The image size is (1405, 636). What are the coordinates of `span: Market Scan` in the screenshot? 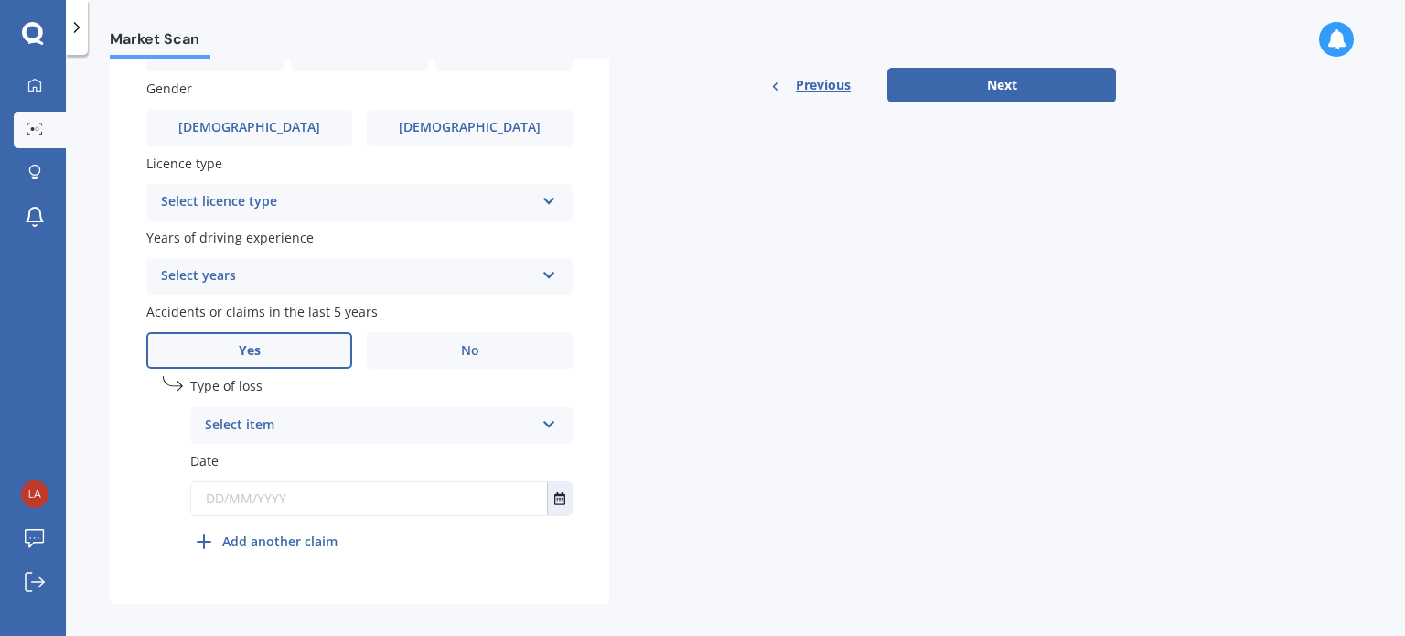 It's located at (160, 42).